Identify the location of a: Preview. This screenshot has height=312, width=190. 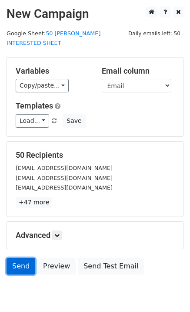
(57, 266).